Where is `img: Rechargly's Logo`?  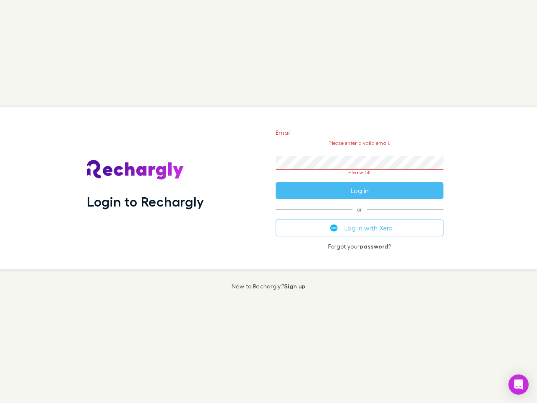
img: Rechargly's Logo is located at coordinates (136, 170).